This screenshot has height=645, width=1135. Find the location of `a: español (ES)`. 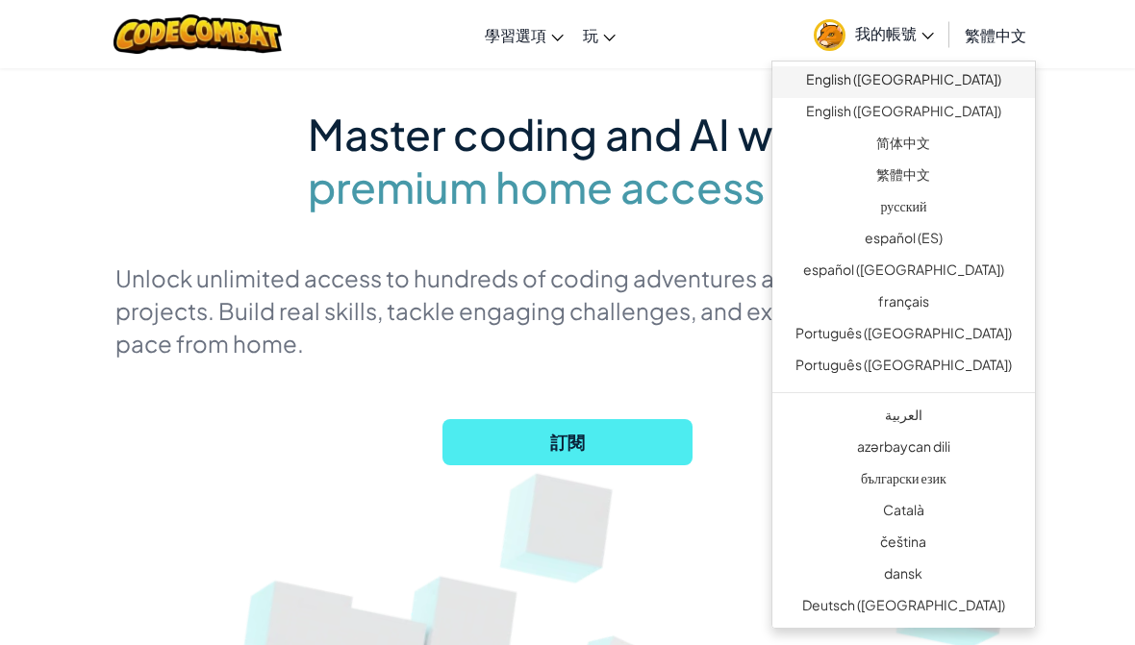

a: español (ES) is located at coordinates (903, 240).